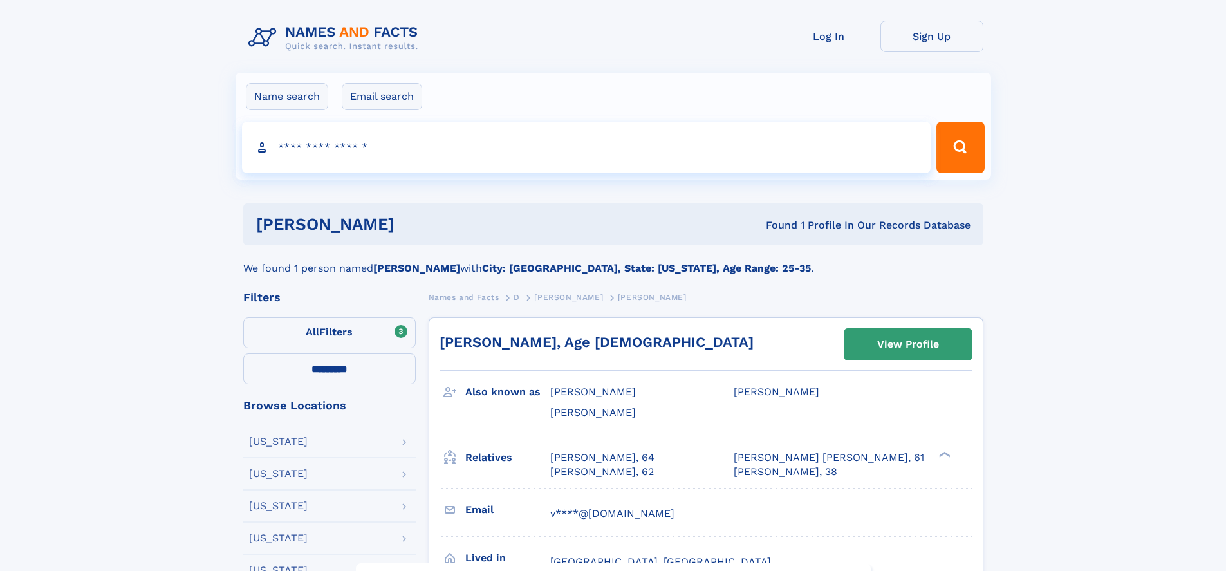 This screenshot has height=571, width=1226. Describe the element at coordinates (960, 147) in the screenshot. I see `button: Search Button` at that location.